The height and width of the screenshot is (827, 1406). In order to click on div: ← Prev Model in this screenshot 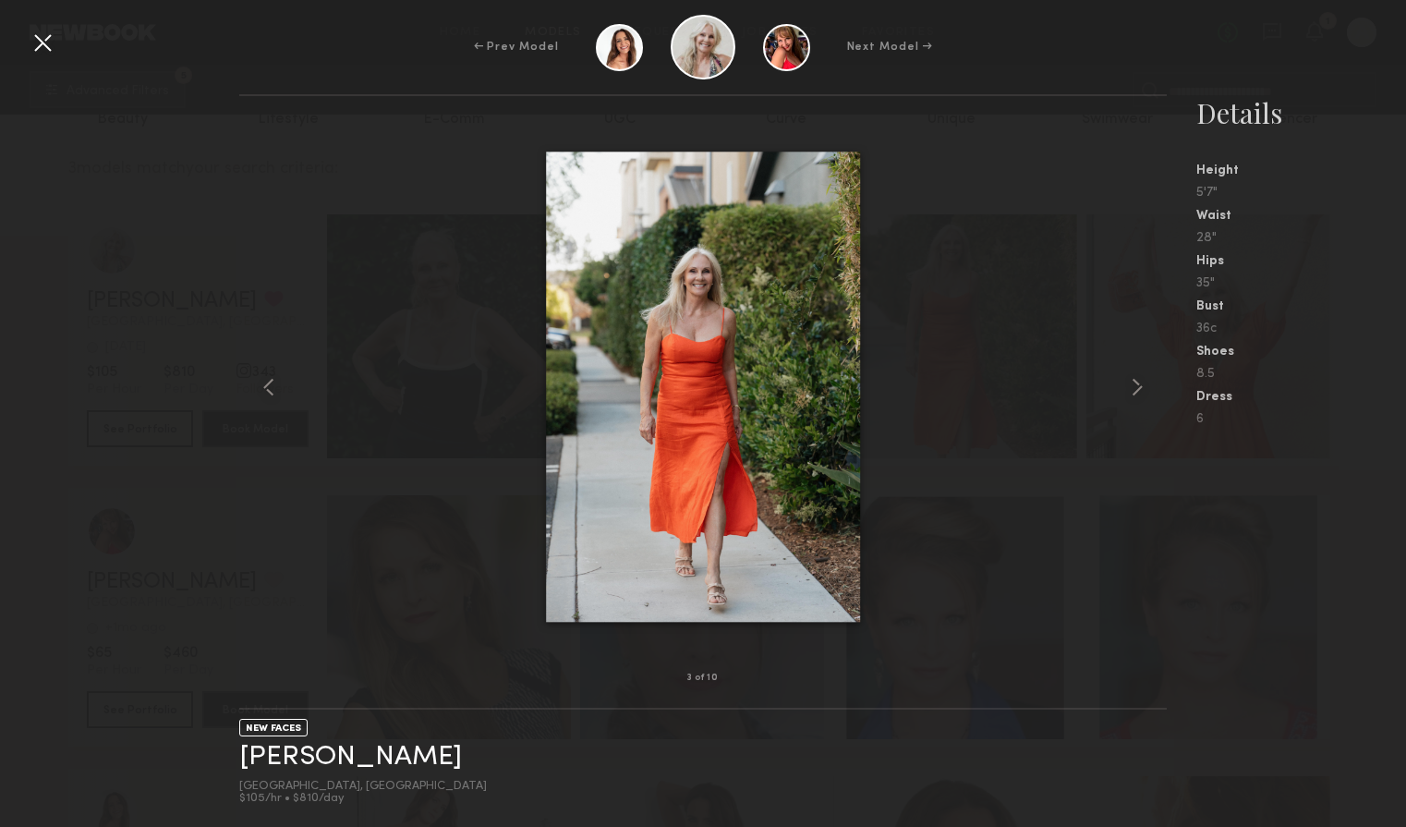, I will do `click(516, 47)`.